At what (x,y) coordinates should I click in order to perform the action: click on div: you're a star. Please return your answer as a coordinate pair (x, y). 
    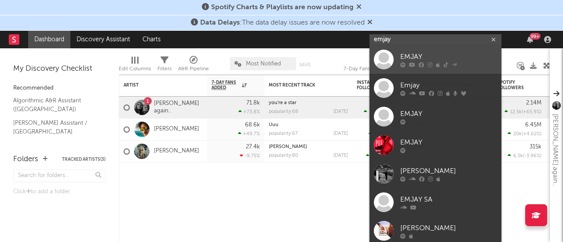
    Looking at the image, I should click on (308, 103).